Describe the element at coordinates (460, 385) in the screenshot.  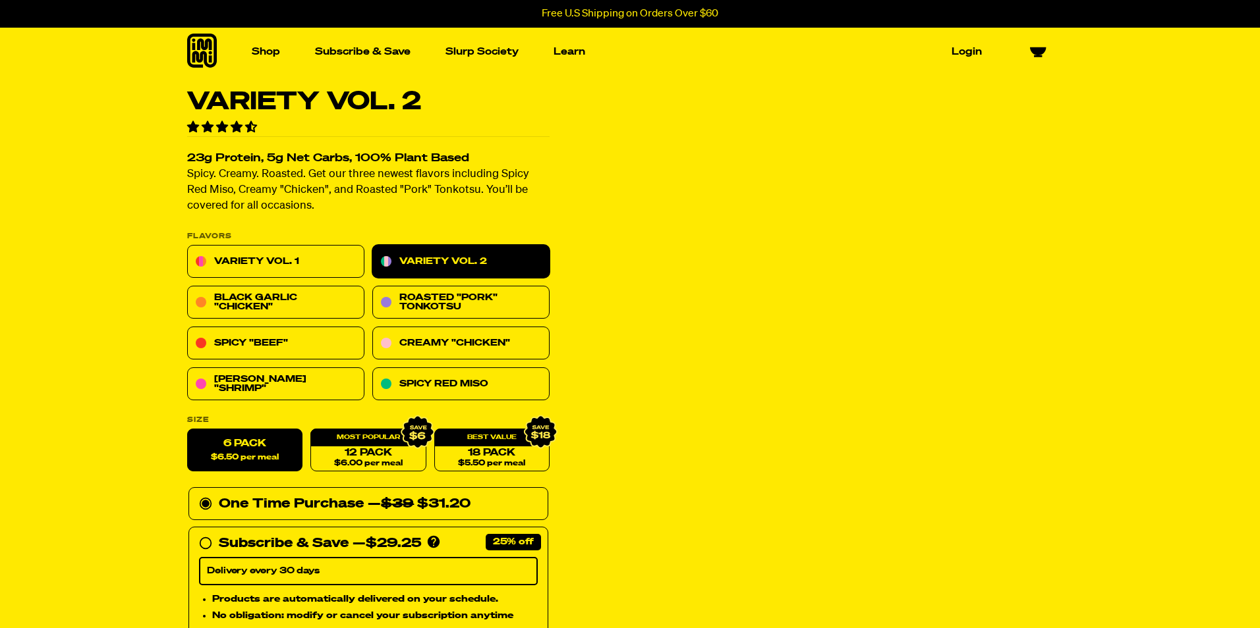
I see `a: Spicy Red Miso` at that location.